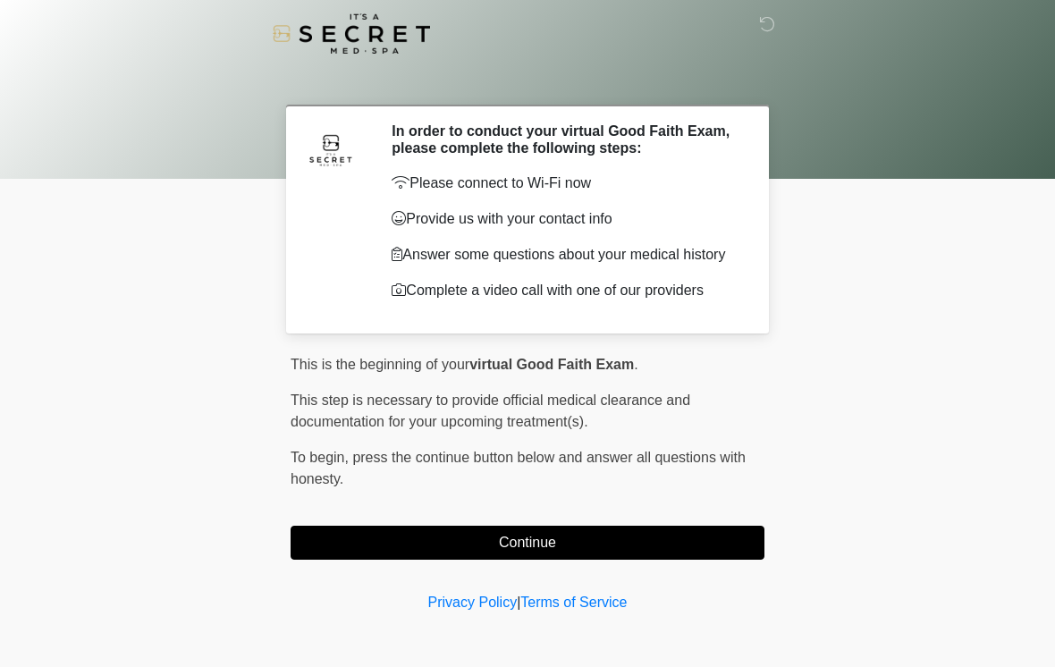  Describe the element at coordinates (528, 543) in the screenshot. I see `button: Continue` at that location.